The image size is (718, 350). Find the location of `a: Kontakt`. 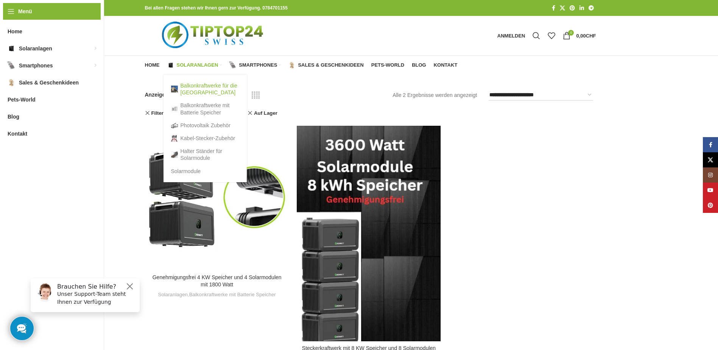

a: Kontakt is located at coordinates (445, 65).